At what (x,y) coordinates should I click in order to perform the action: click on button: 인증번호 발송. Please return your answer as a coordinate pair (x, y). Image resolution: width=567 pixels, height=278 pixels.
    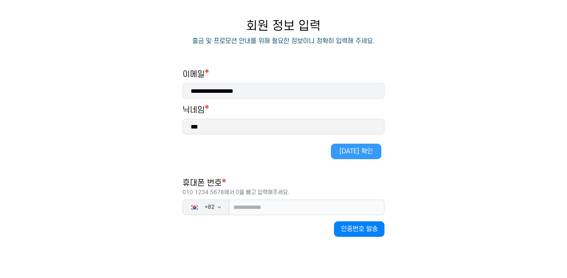
    Looking at the image, I should click on (359, 229).